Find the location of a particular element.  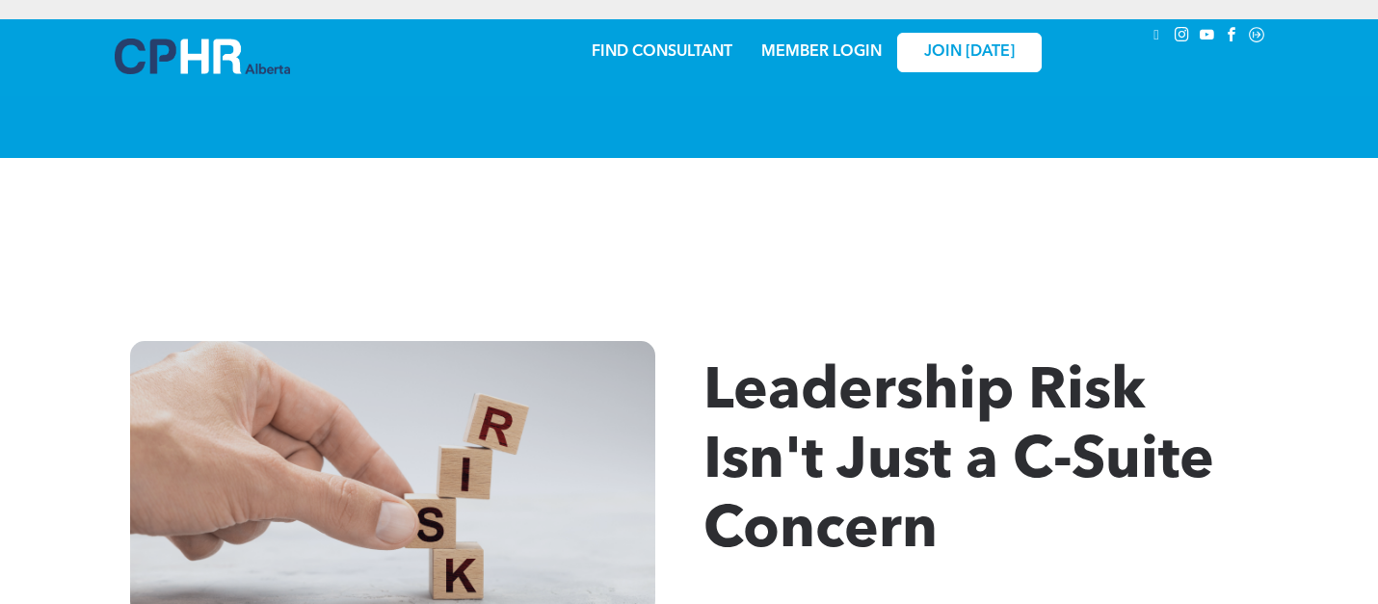

span: Leadership Risk Isn't Just a C-Suite Concern is located at coordinates (959, 463).